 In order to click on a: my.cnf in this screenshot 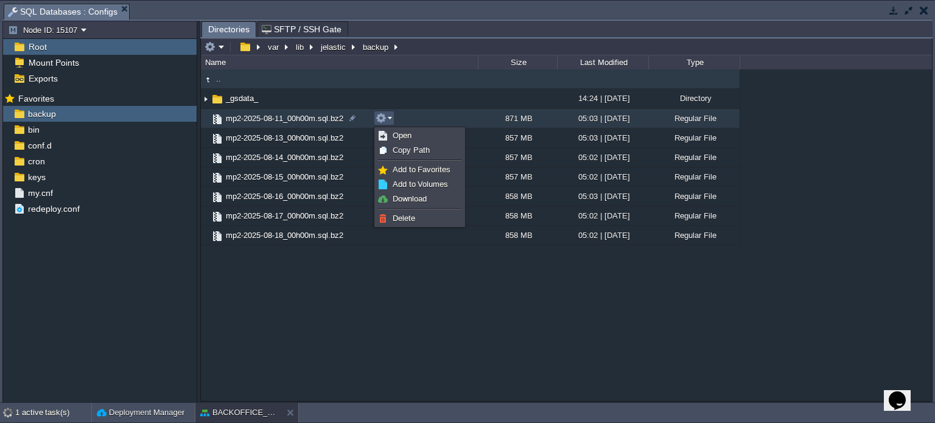, I will do `click(40, 193)`.